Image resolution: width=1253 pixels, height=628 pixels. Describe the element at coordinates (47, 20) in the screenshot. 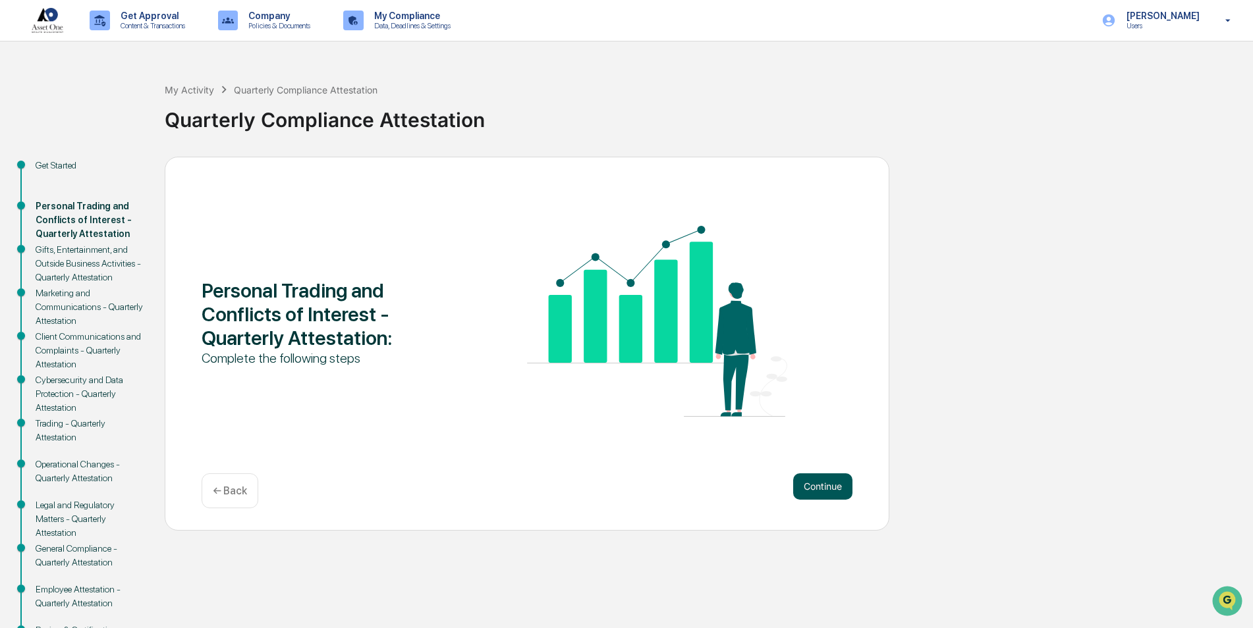

I see `img: logo` at that location.